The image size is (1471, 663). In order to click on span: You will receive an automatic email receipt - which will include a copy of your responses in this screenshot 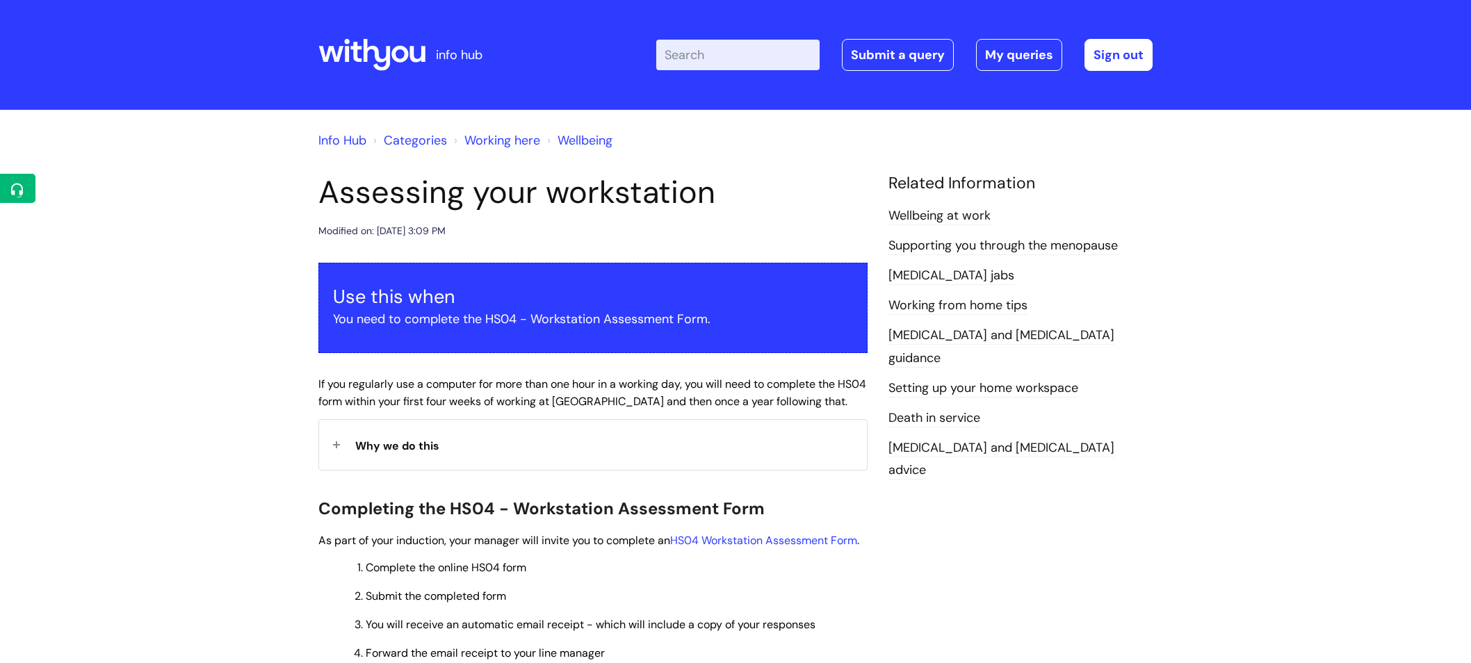, I will do `click(590, 624)`.